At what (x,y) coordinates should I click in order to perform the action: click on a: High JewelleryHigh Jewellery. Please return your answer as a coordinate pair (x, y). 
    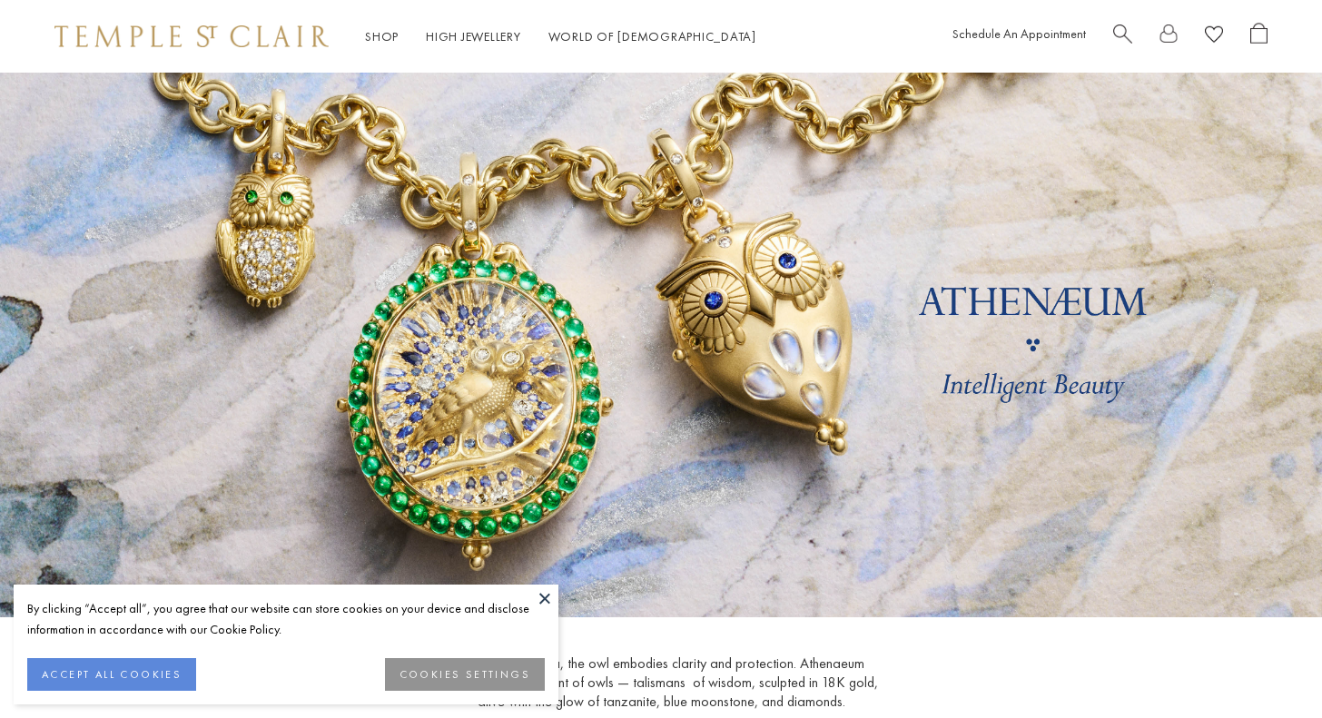
    Looking at the image, I should click on (473, 36).